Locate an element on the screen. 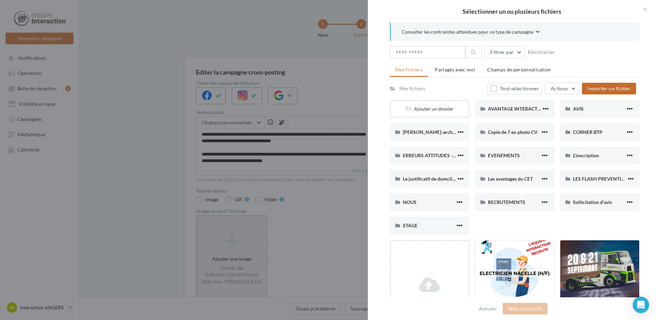  button: Consulter les contraintes attendues pour ce type de campagne is located at coordinates (471, 32).